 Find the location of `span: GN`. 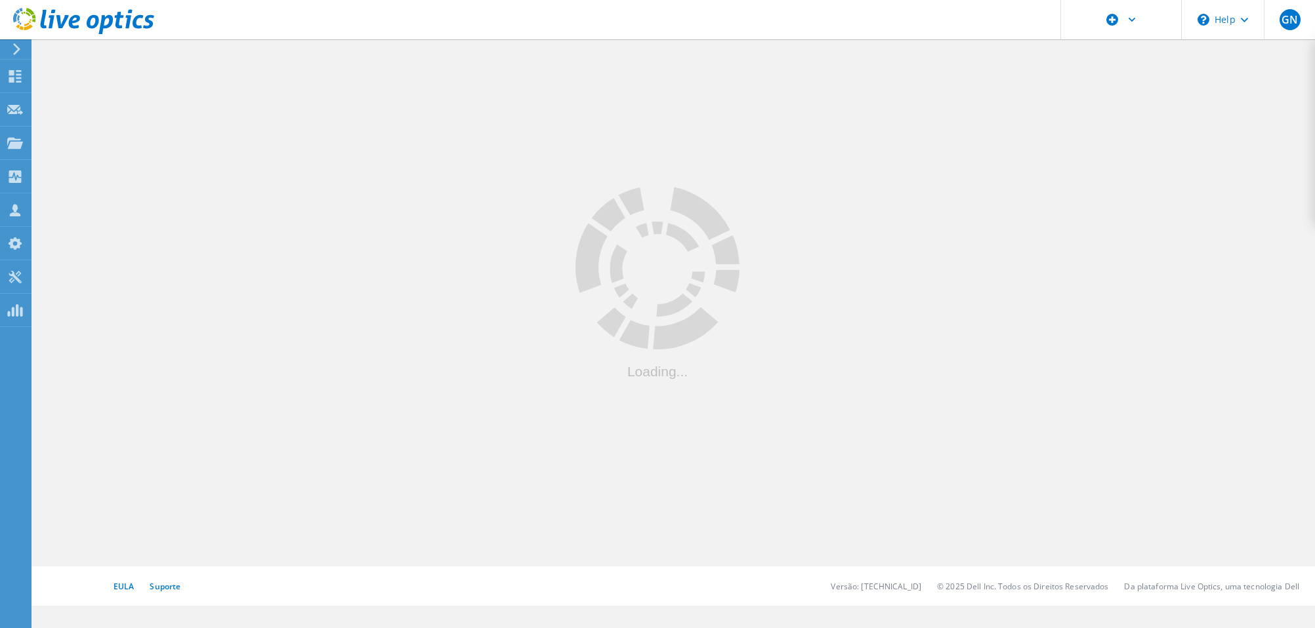

span: GN is located at coordinates (1289, 20).